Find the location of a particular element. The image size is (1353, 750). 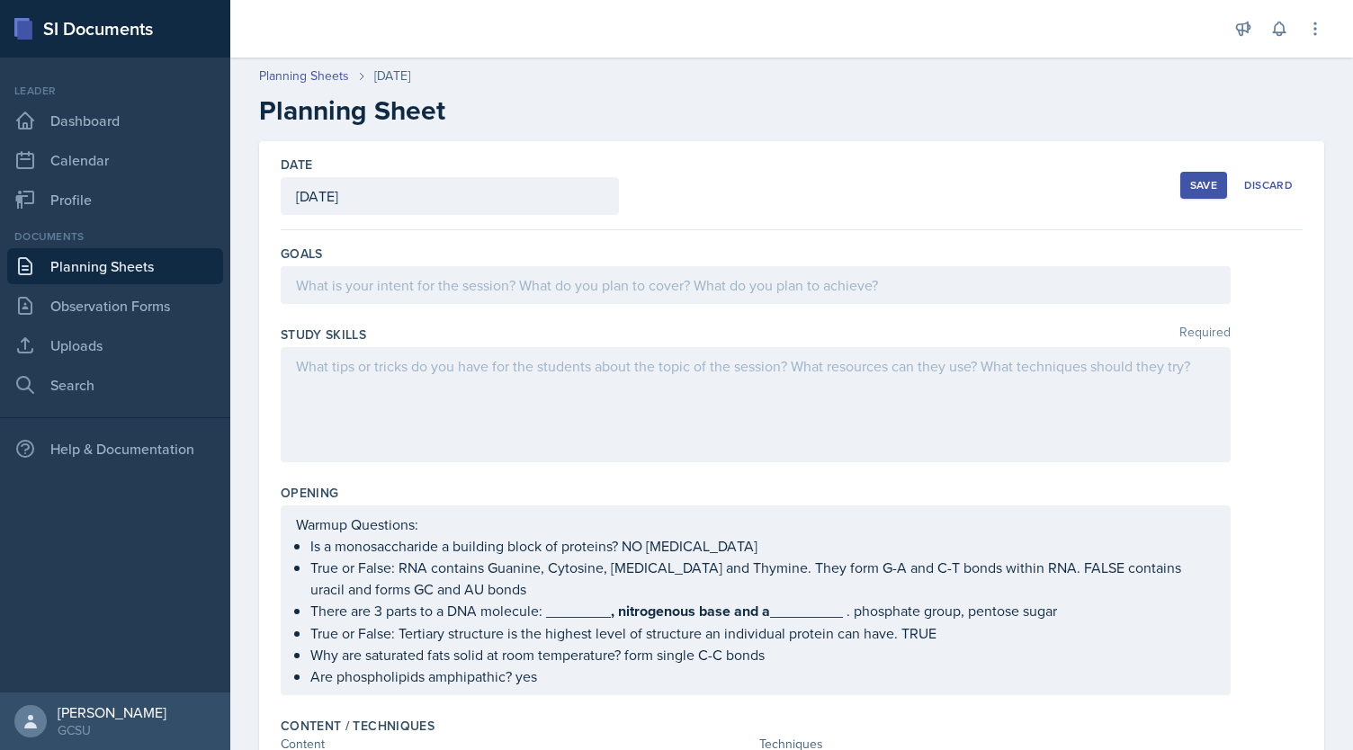

strong: , nitrogenous base and a is located at coordinates (690, 611).